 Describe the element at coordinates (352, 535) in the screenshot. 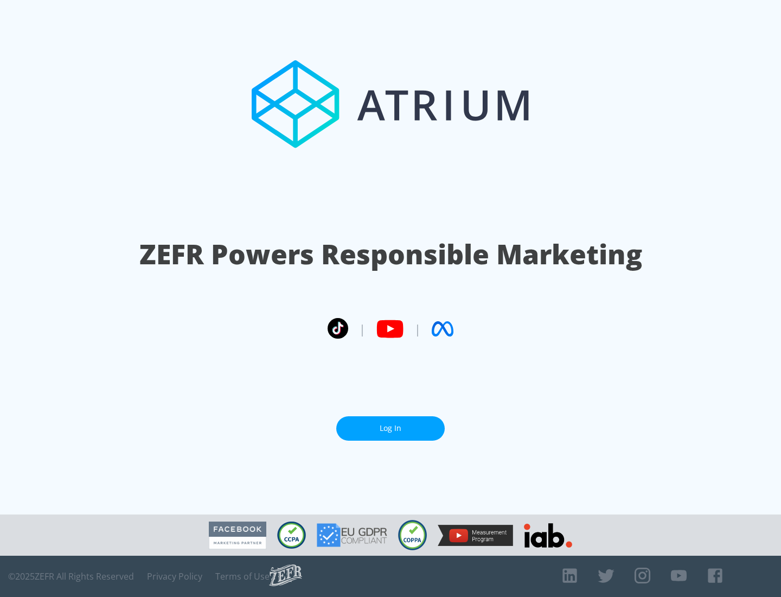

I see `img: GDPR Compliant` at that location.